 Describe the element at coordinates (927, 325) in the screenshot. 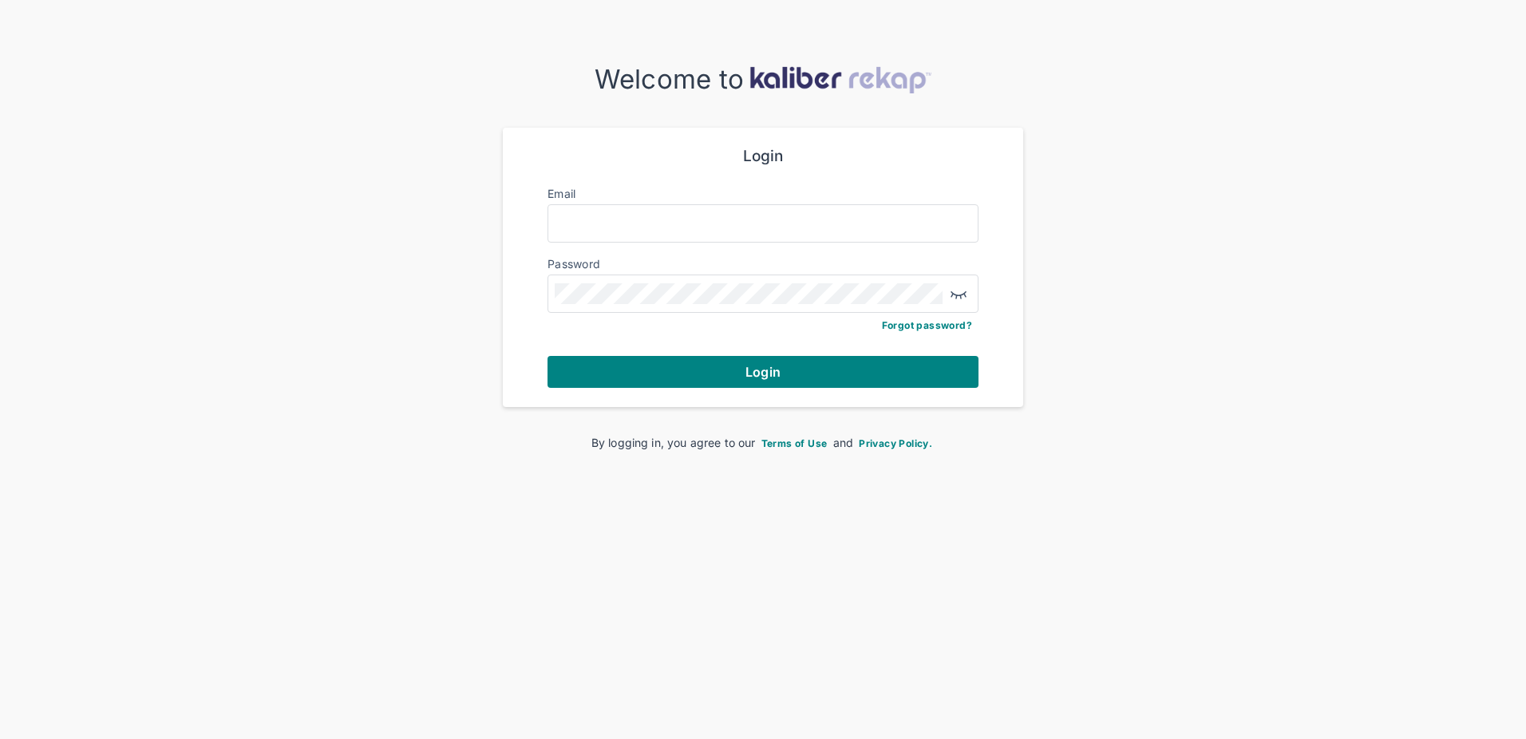

I see `a: Forgot password?` at that location.